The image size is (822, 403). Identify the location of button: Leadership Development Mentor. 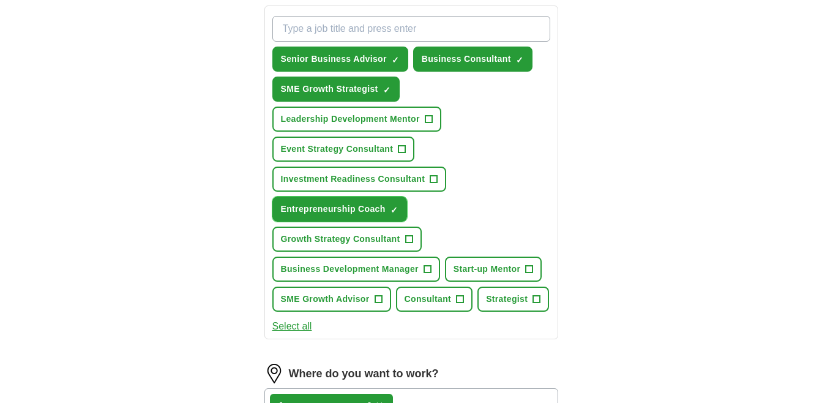
(357, 119).